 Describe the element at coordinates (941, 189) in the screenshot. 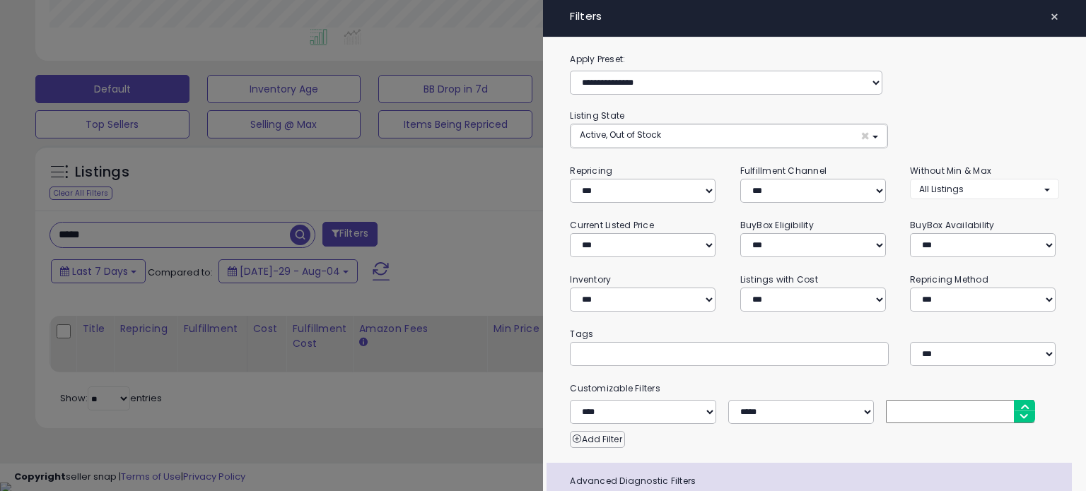

I see `span: All Listings` at that location.